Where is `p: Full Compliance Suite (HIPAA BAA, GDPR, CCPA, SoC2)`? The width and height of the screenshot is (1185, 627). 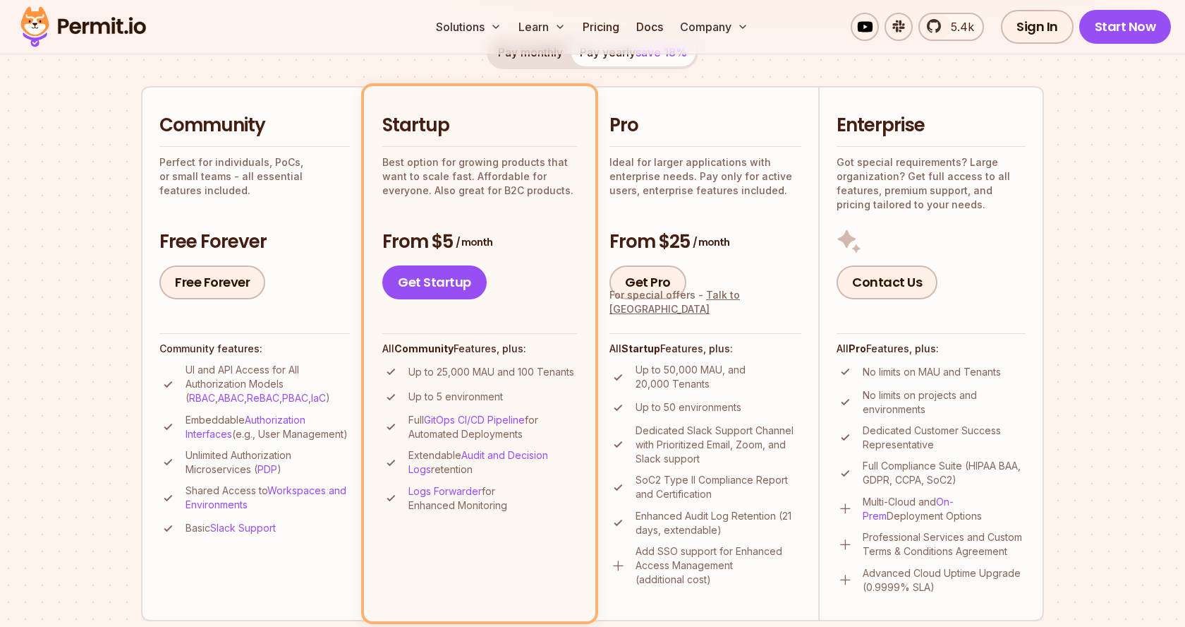 p: Full Compliance Suite (HIPAA BAA, GDPR, CCPA, SoC2) is located at coordinates (944, 473).